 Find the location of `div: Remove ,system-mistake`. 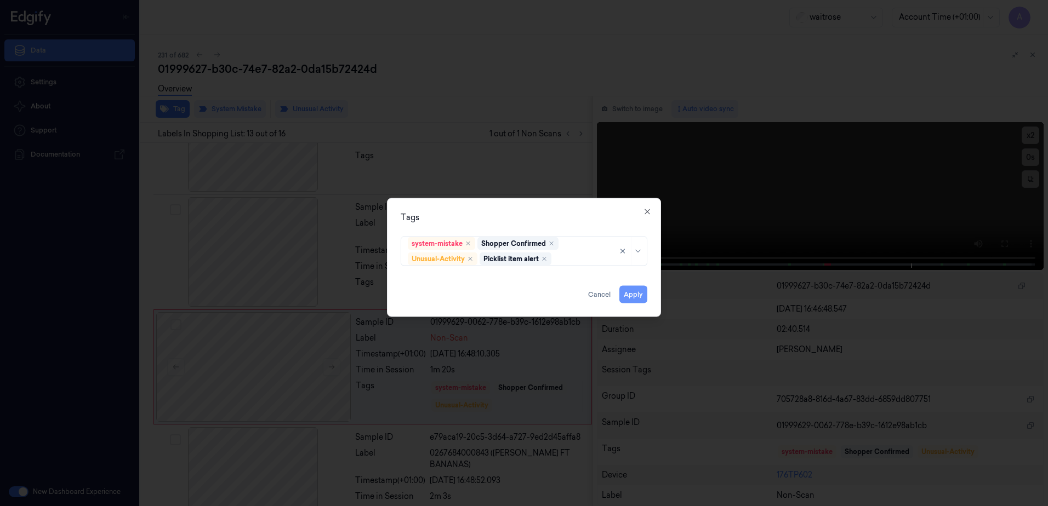

div: Remove ,system-mistake is located at coordinates (468, 244).